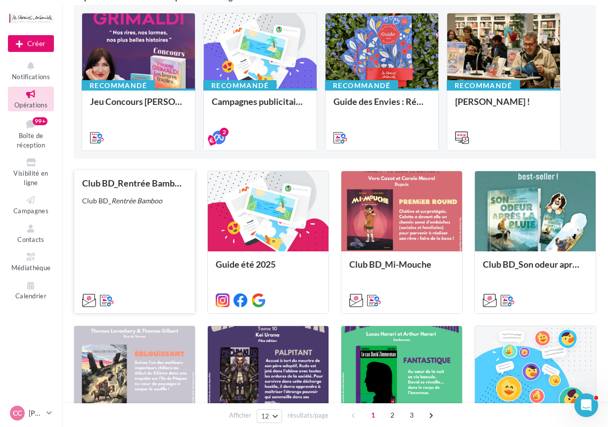  Describe the element at coordinates (535, 269) in the screenshot. I see `div: Club BD_Son odeur après la pluie` at that location.